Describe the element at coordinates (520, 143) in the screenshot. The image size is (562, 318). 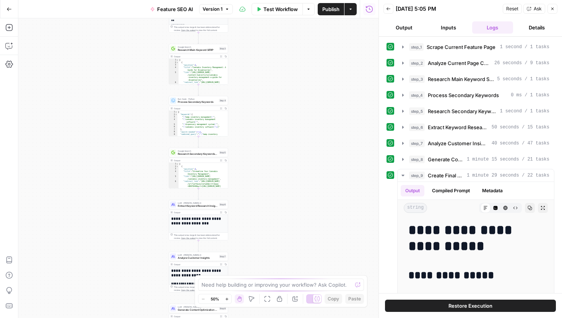
I see `span: 40 seconds / 47 tasks` at that location.